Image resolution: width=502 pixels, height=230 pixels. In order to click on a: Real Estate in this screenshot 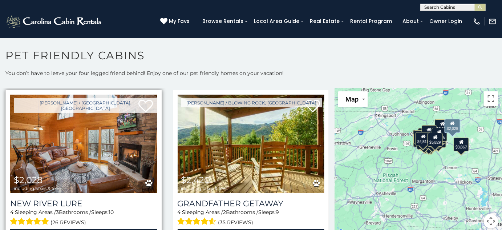, I will do `click(325, 21)`.